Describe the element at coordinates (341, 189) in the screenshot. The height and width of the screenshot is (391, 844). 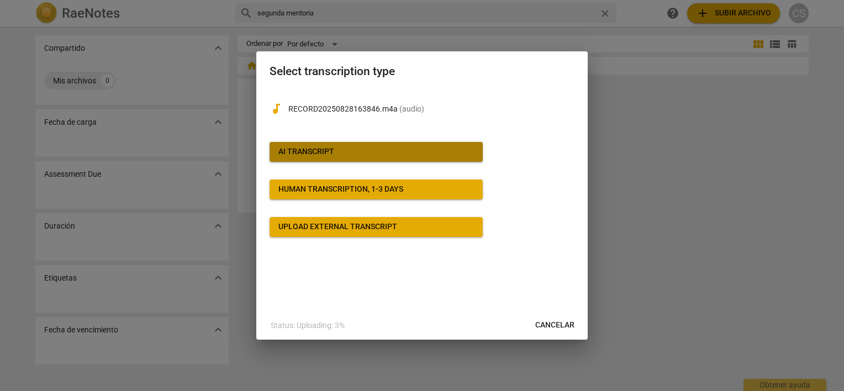
I see `div: Human transcription, 1-3 days` at that location.